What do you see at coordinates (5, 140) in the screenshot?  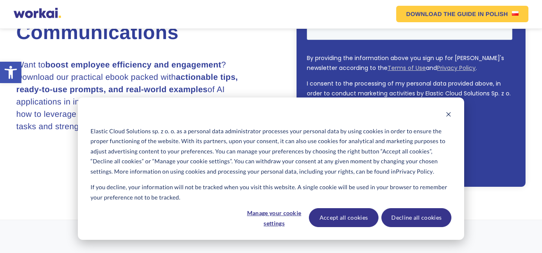 I see `input: email messages*` at bounding box center [5, 140].